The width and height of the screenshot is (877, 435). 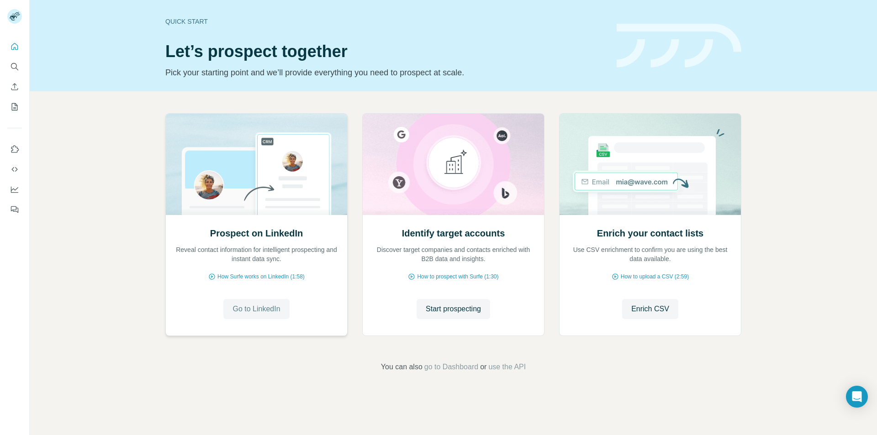 I want to click on h2: Enrich your contact lists, so click(x=650, y=233).